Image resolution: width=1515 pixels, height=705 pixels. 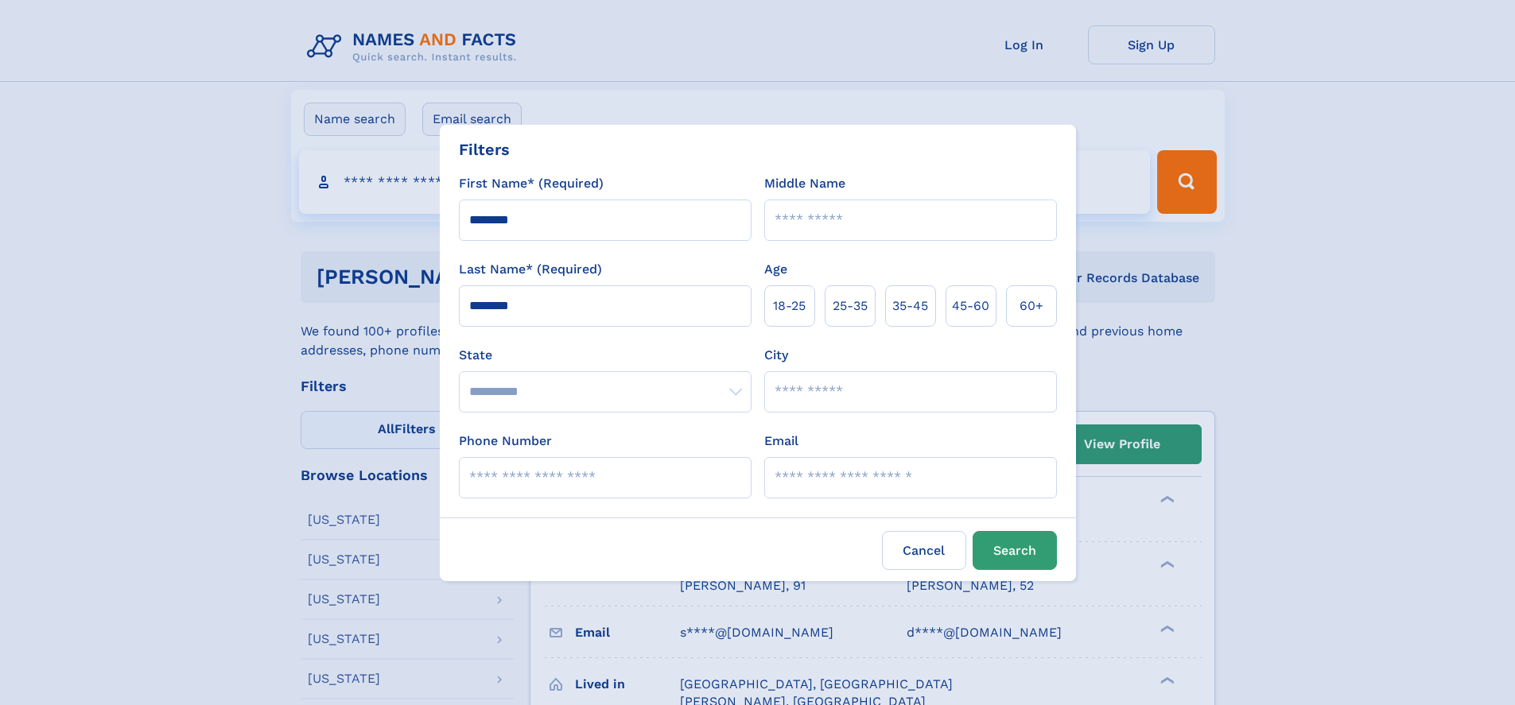 What do you see at coordinates (531, 184) in the screenshot?
I see `label: First Name* (Required)` at bounding box center [531, 184].